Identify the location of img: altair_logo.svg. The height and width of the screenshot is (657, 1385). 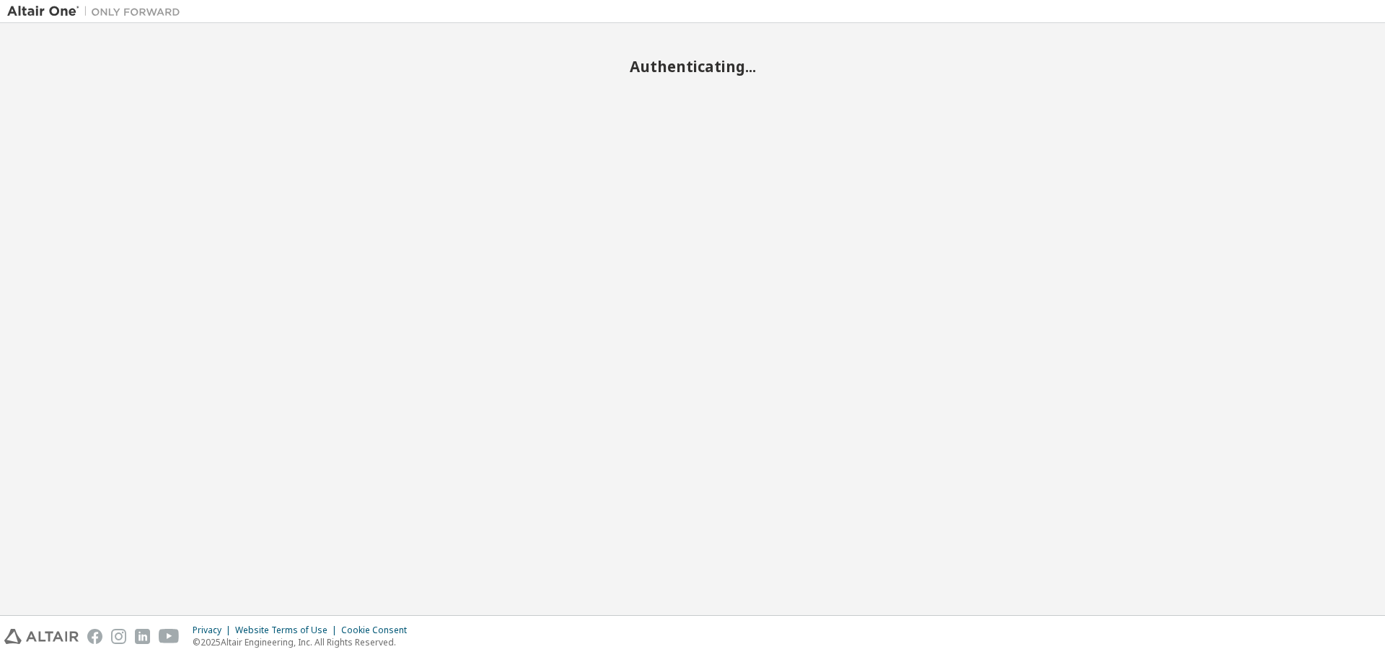
(41, 636).